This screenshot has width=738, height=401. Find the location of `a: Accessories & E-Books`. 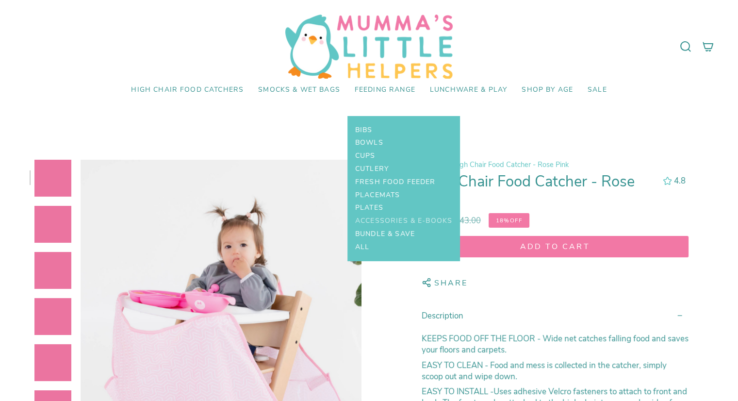

a: Accessories & E-Books is located at coordinates (404, 221).